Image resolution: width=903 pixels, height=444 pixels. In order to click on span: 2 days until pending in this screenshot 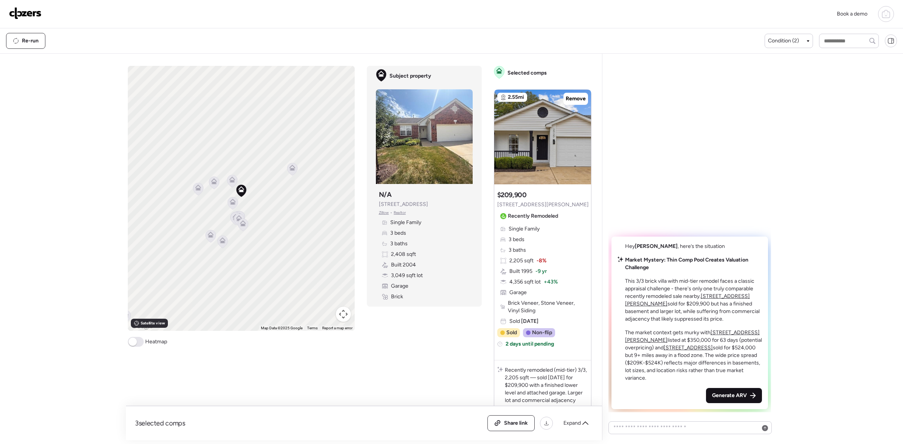, I will do `click(530, 344)`.